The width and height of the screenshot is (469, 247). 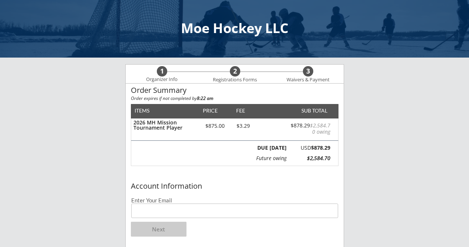 What do you see at coordinates (241, 110) in the screenshot?
I see `div: FEE` at bounding box center [241, 110].